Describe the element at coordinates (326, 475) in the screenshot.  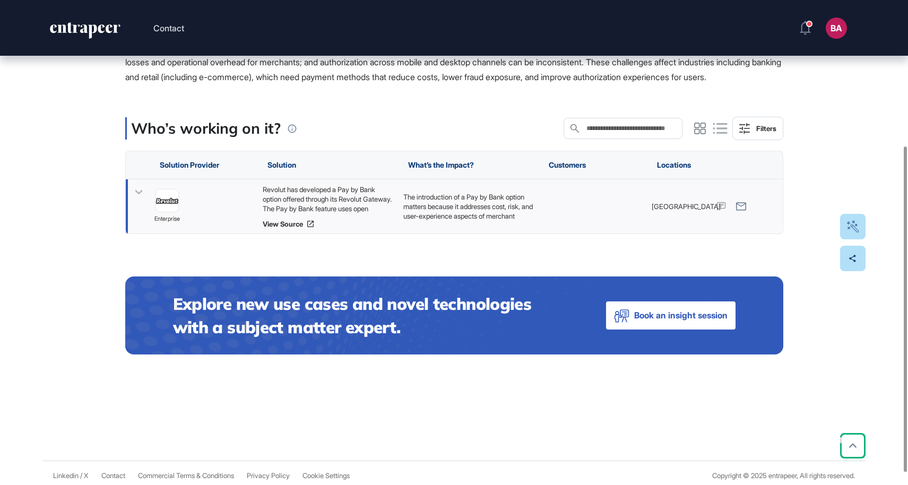
I see `span: Cookie Settings` at that location.